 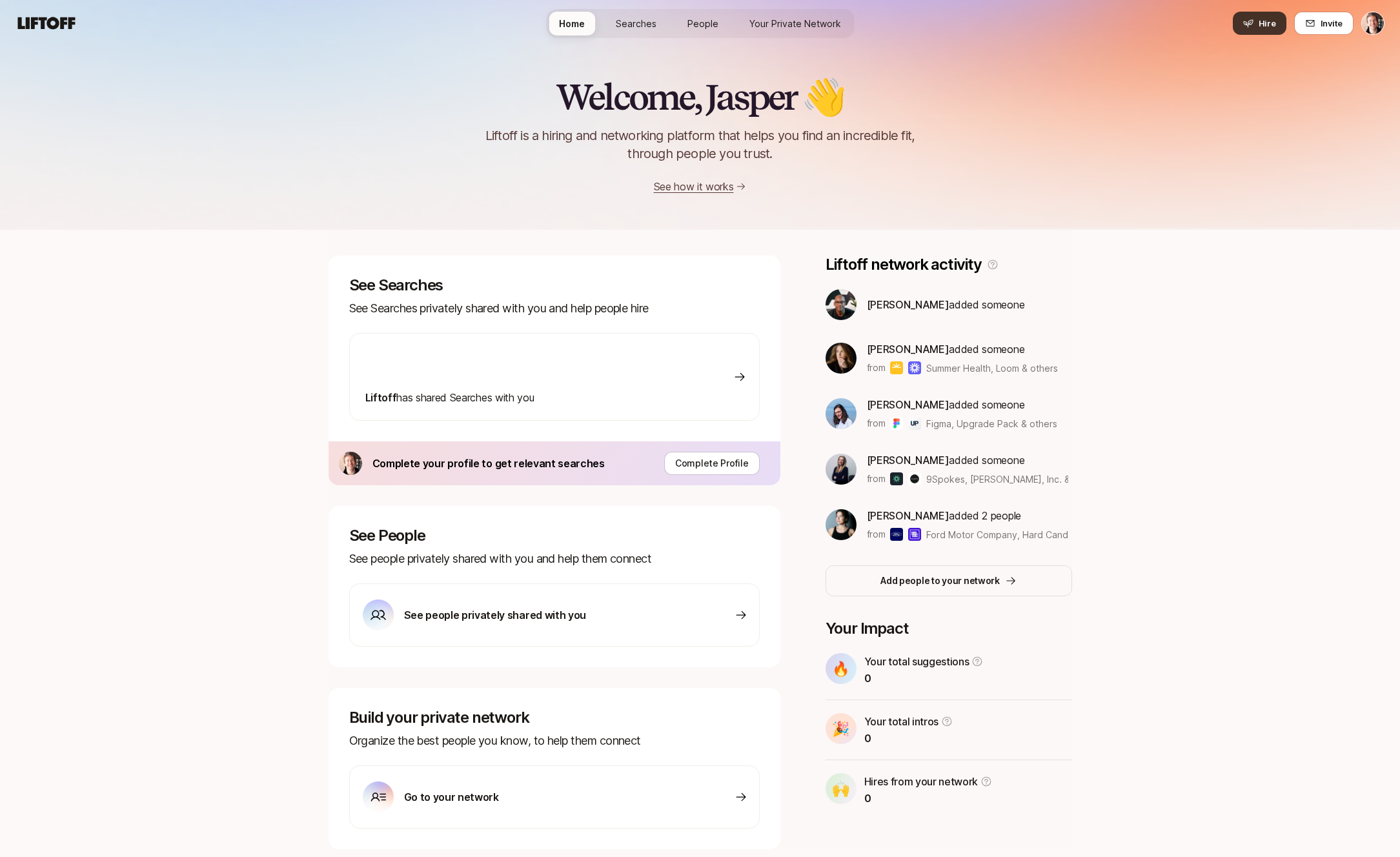 What do you see at coordinates (700, 145) in the screenshot?
I see `p: Liftoff is a hiring and networking platform that helps you find an incredible fit, through people...` at bounding box center [700, 145].